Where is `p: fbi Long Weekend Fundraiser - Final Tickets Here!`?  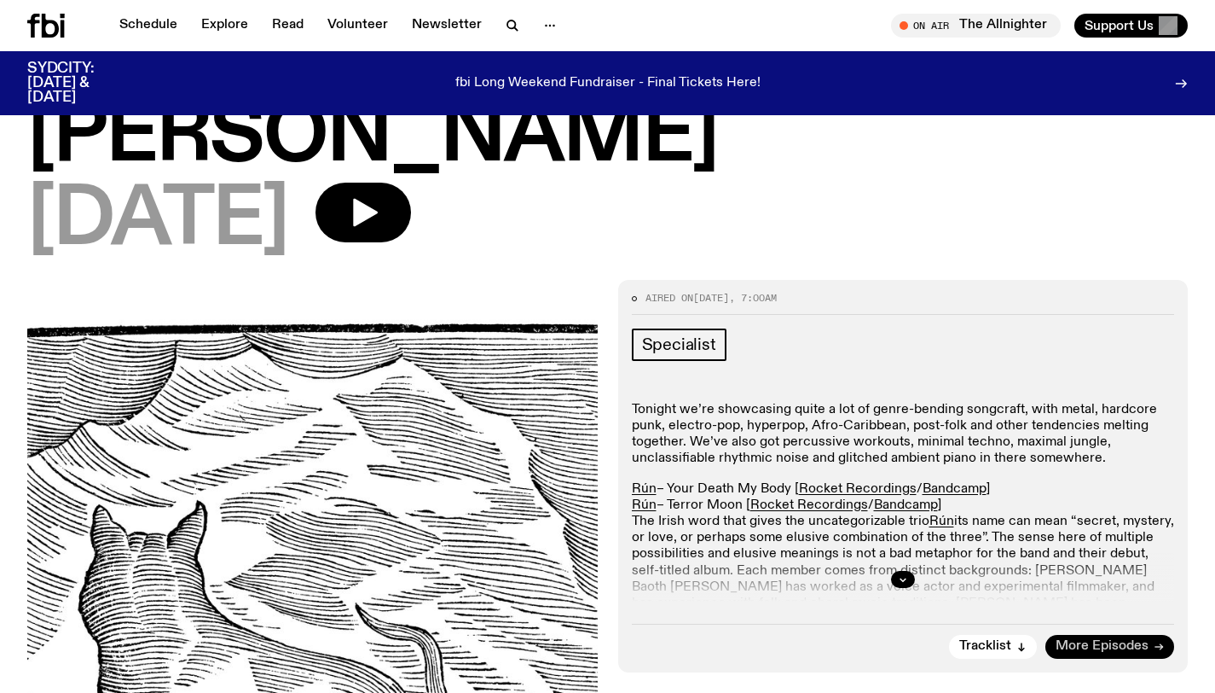
p: fbi Long Weekend Fundraiser - Final Tickets Here! is located at coordinates (608, 84).